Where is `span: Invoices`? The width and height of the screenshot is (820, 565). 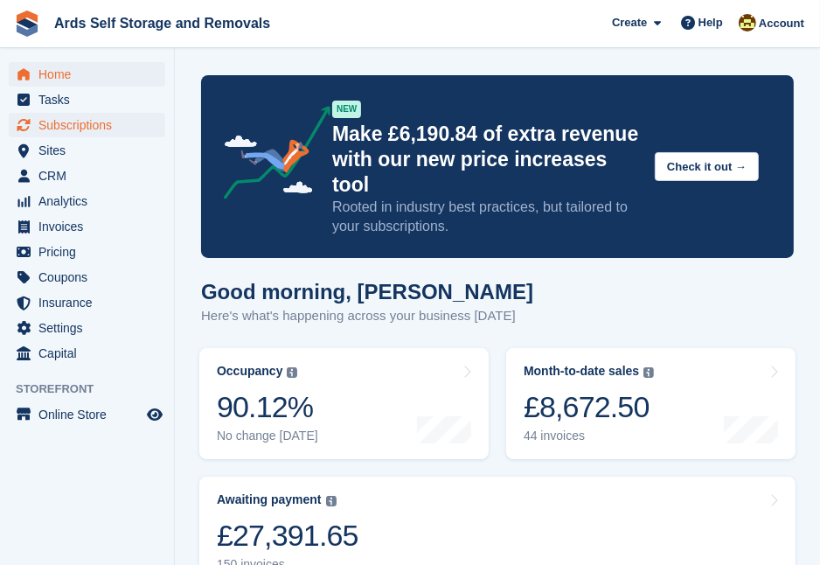 span: Invoices is located at coordinates (91, 227).